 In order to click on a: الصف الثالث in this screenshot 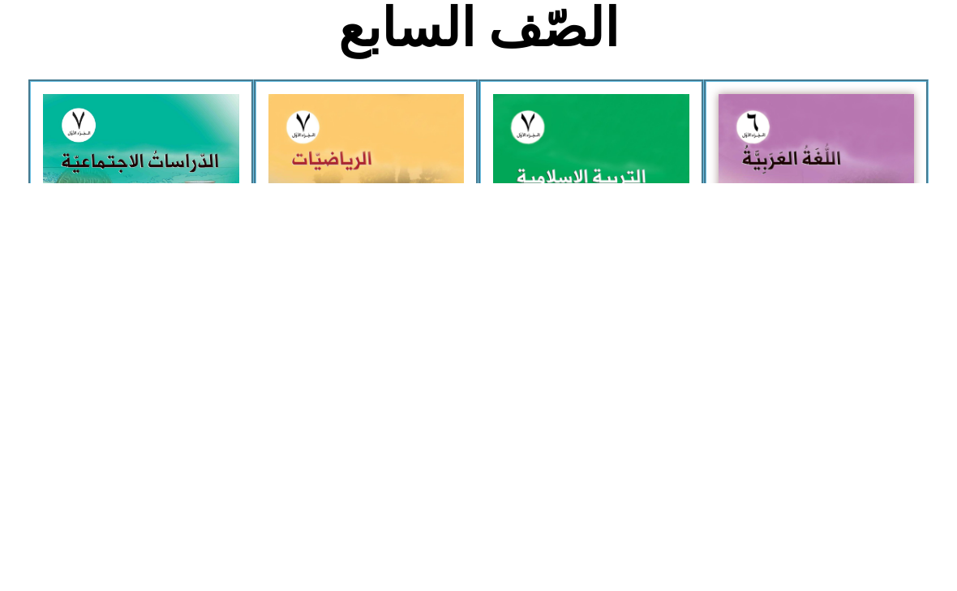, I will do `click(415, 27)`.